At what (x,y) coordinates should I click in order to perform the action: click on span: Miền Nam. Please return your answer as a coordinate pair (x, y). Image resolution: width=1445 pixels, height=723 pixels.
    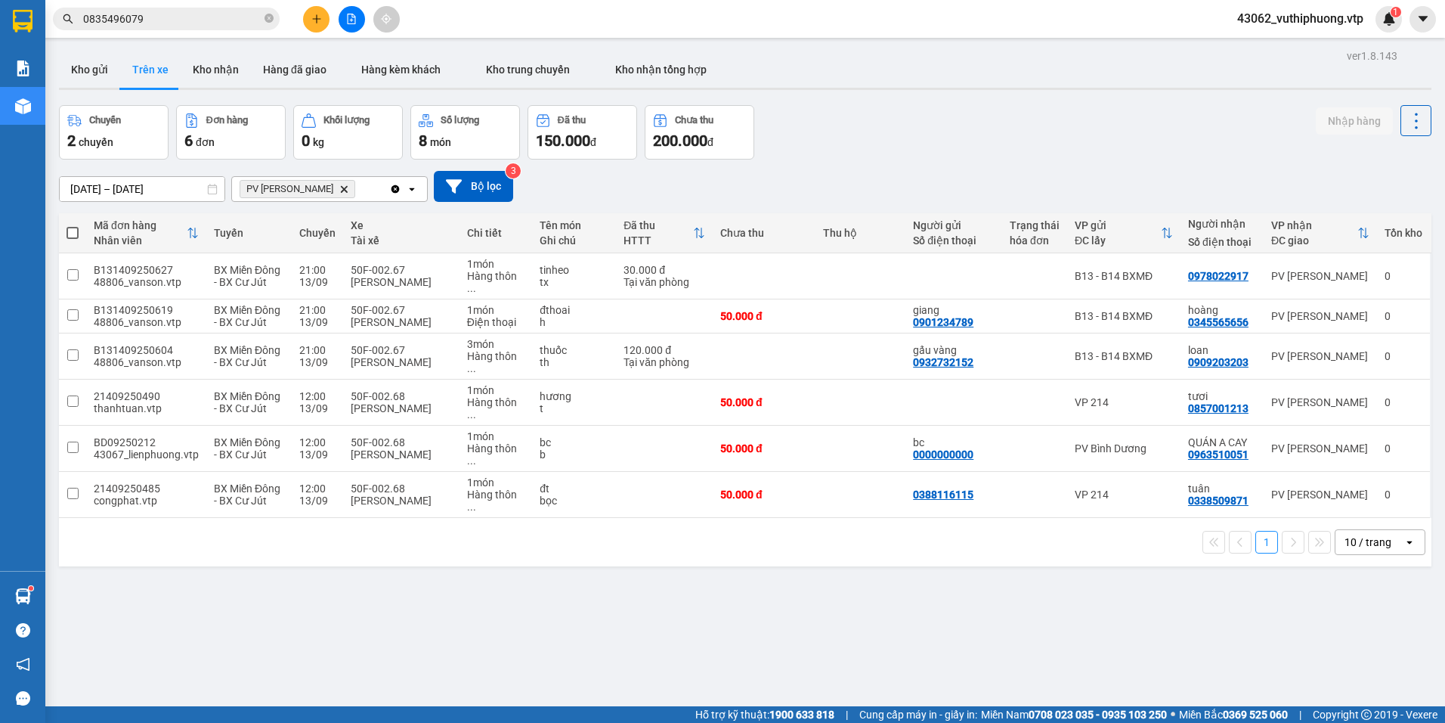
    Looking at the image, I should click on (1074, 714).